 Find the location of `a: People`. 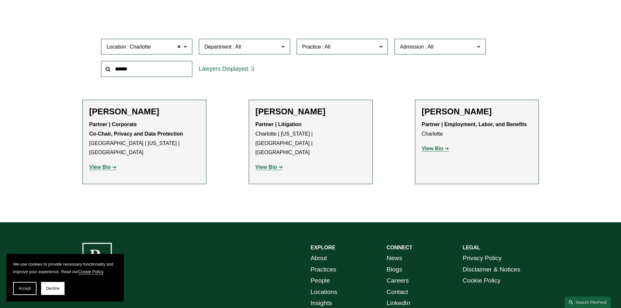

a: People is located at coordinates (321, 281).